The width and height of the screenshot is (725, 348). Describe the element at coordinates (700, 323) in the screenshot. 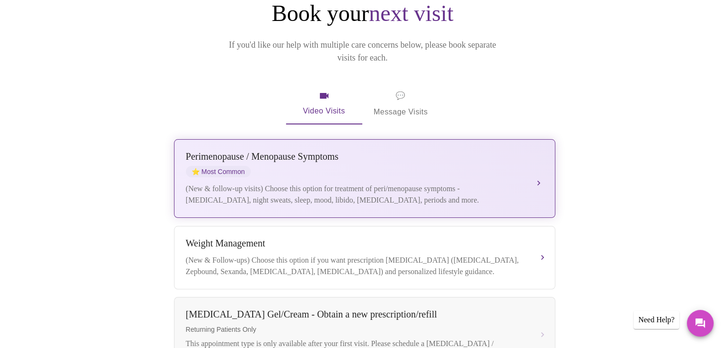

I see `button: Messages` at that location.